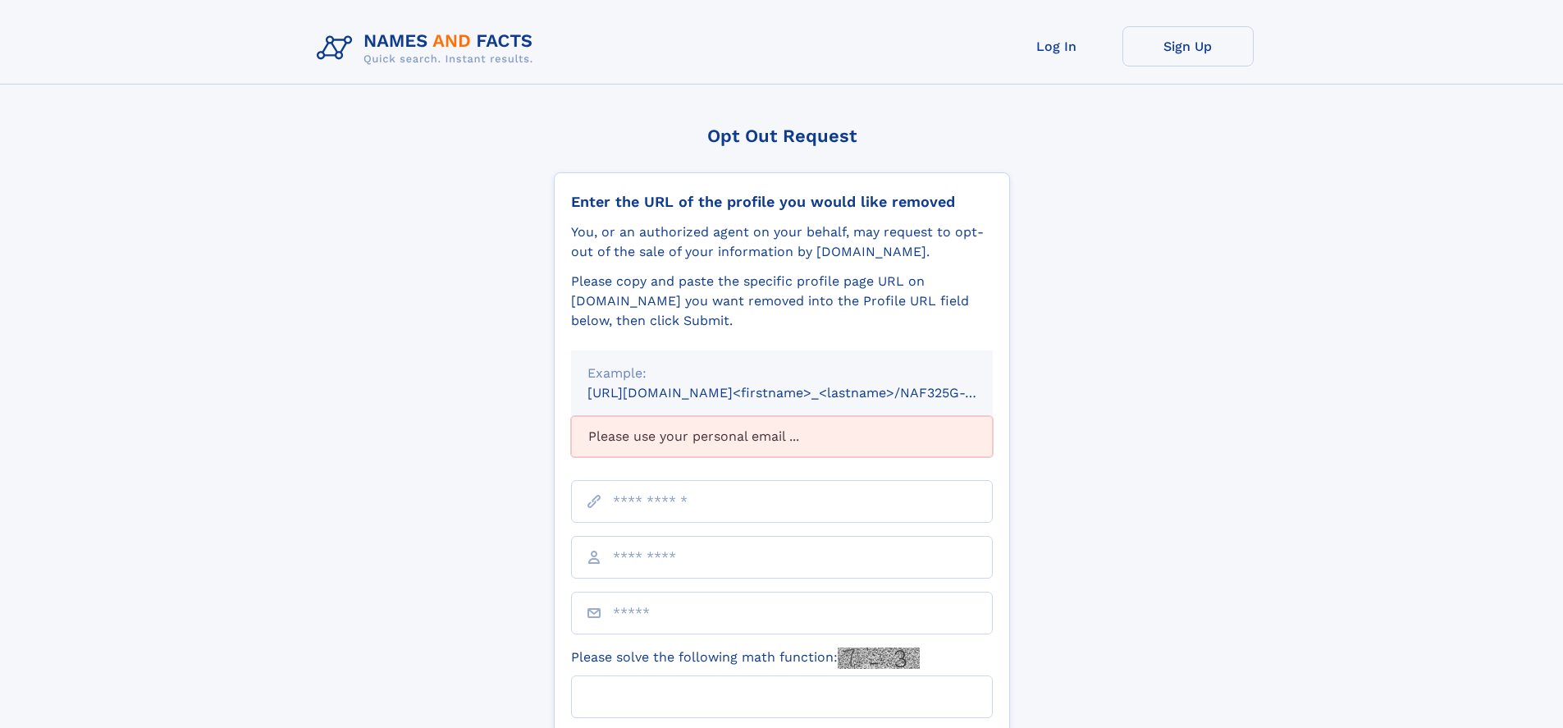  What do you see at coordinates (1057, 46) in the screenshot?
I see `a: Log In` at bounding box center [1057, 46].